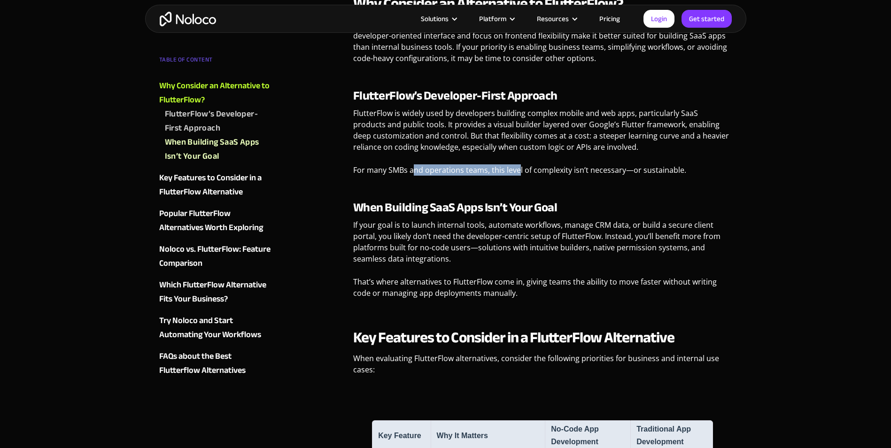  Describe the element at coordinates (216, 221) in the screenshot. I see `div: Popular FlutterFlow Alternatives Worth Exploring` at that location.